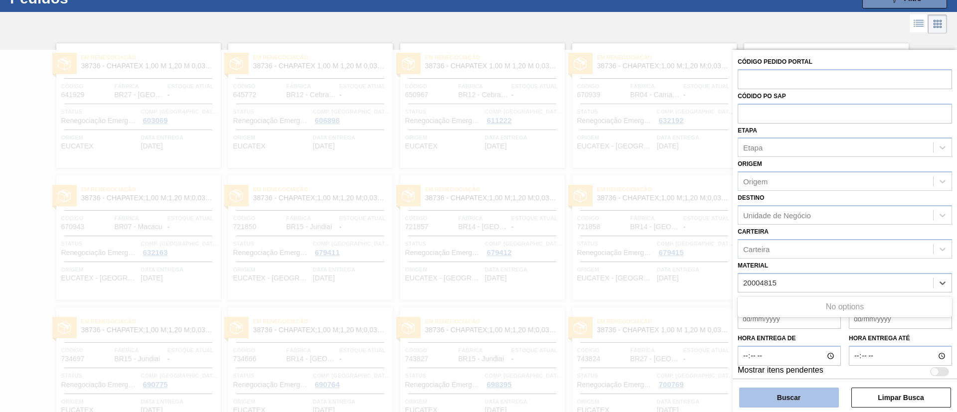  I want to click on label: Destino, so click(750, 198).